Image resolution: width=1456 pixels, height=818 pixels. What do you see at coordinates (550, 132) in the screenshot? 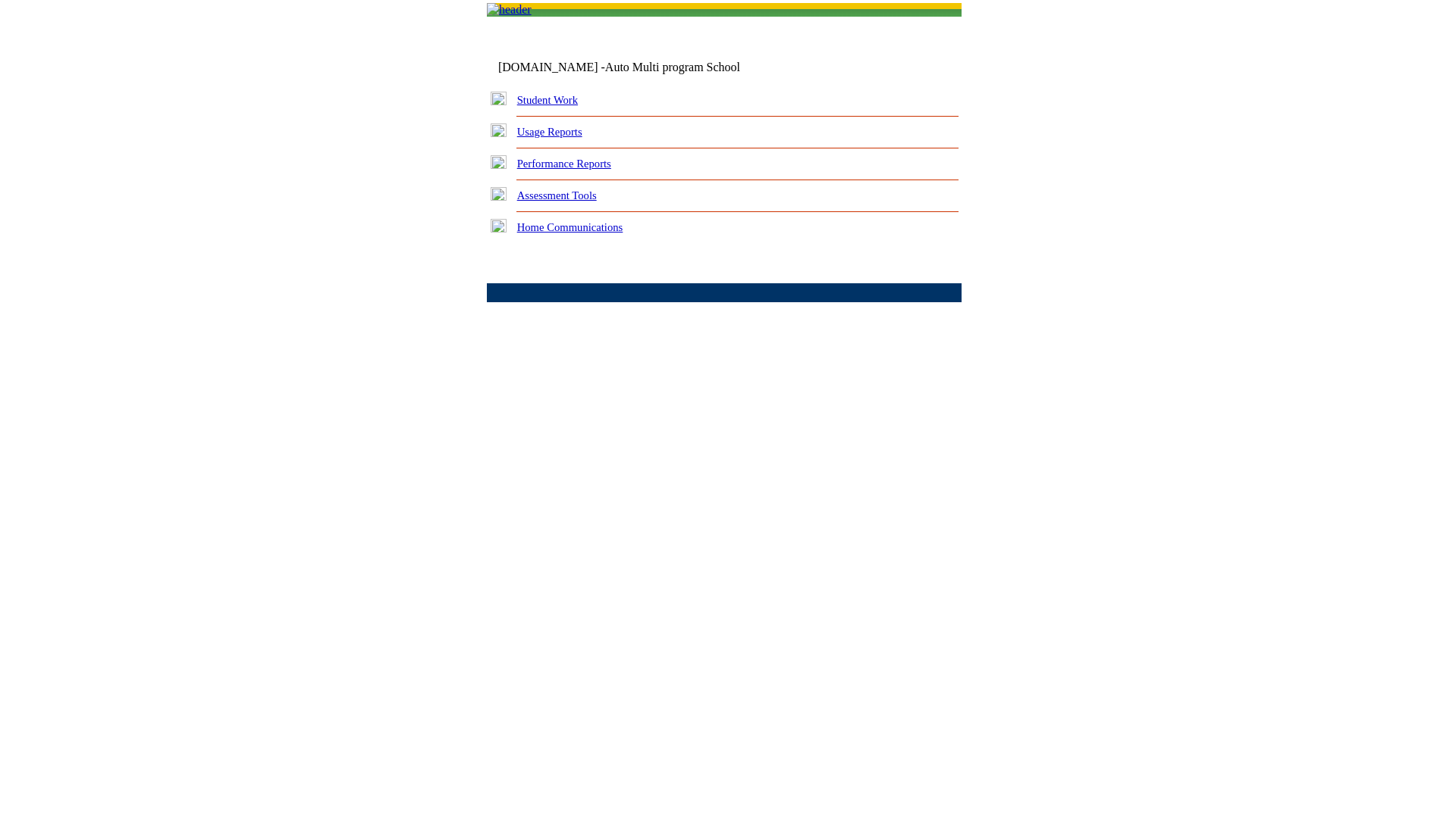
I see `a: Usage Reports` at bounding box center [550, 132].